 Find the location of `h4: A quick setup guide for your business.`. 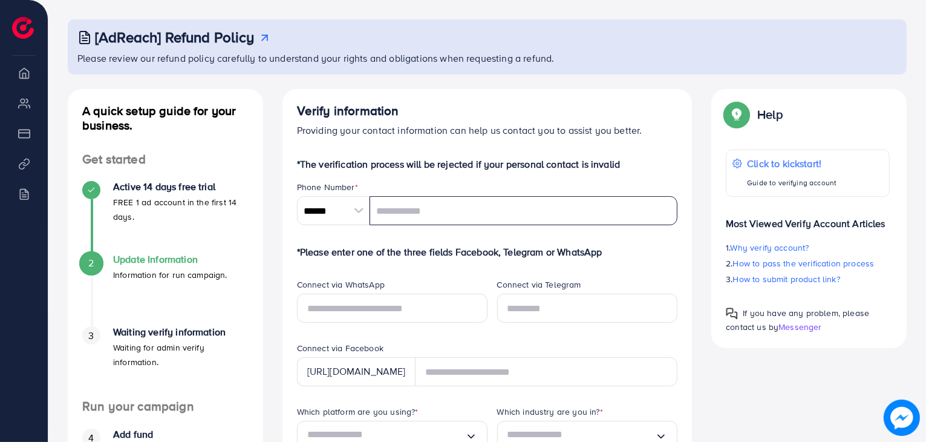

h4: A quick setup guide for your business. is located at coordinates (165, 118).